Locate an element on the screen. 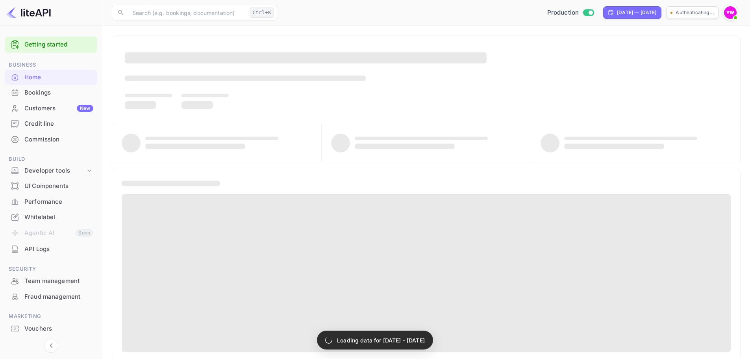 This screenshot has height=359, width=750. a: Credit line is located at coordinates (51, 123).